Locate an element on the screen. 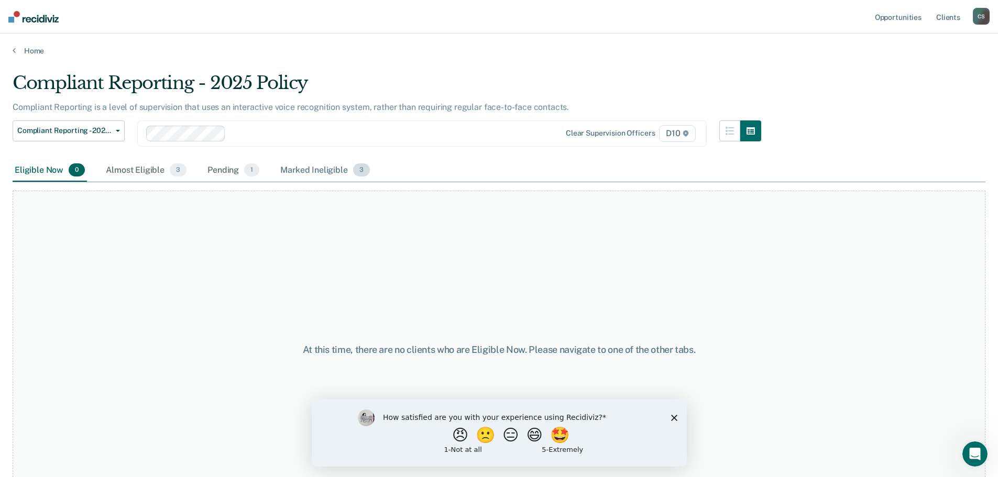  button: CS is located at coordinates (981, 16).